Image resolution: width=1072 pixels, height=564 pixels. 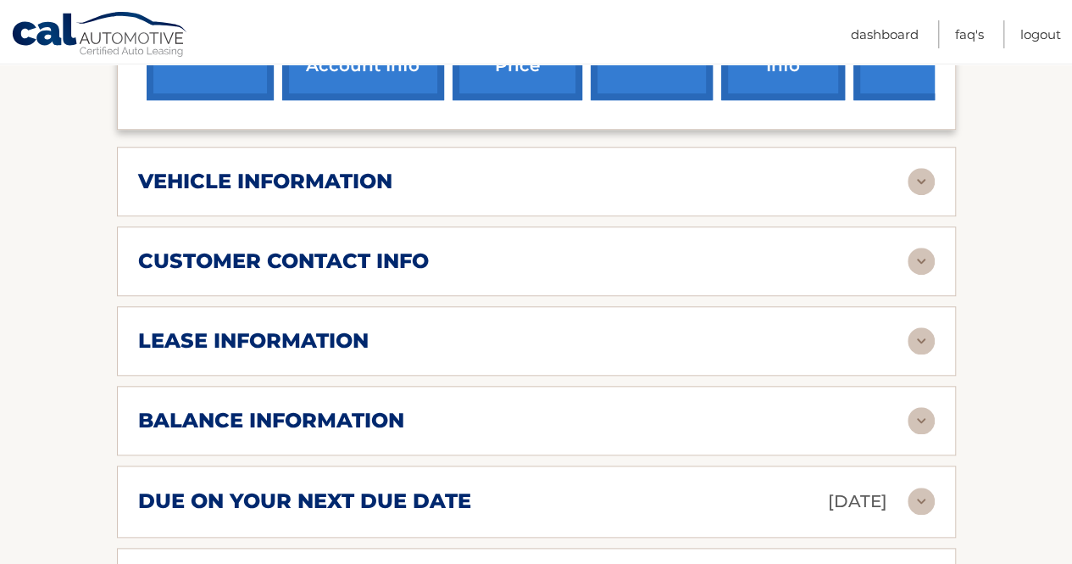 What do you see at coordinates (304, 501) in the screenshot?
I see `h2: due on your next due date` at bounding box center [304, 501].